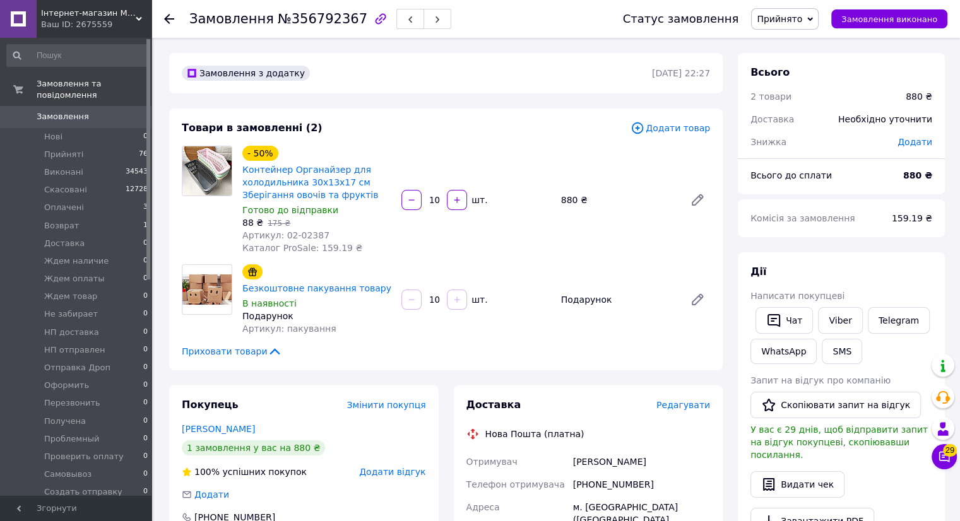 The height and width of the screenshot is (521, 960). I want to click on span: Всього до сплати, so click(791, 175).